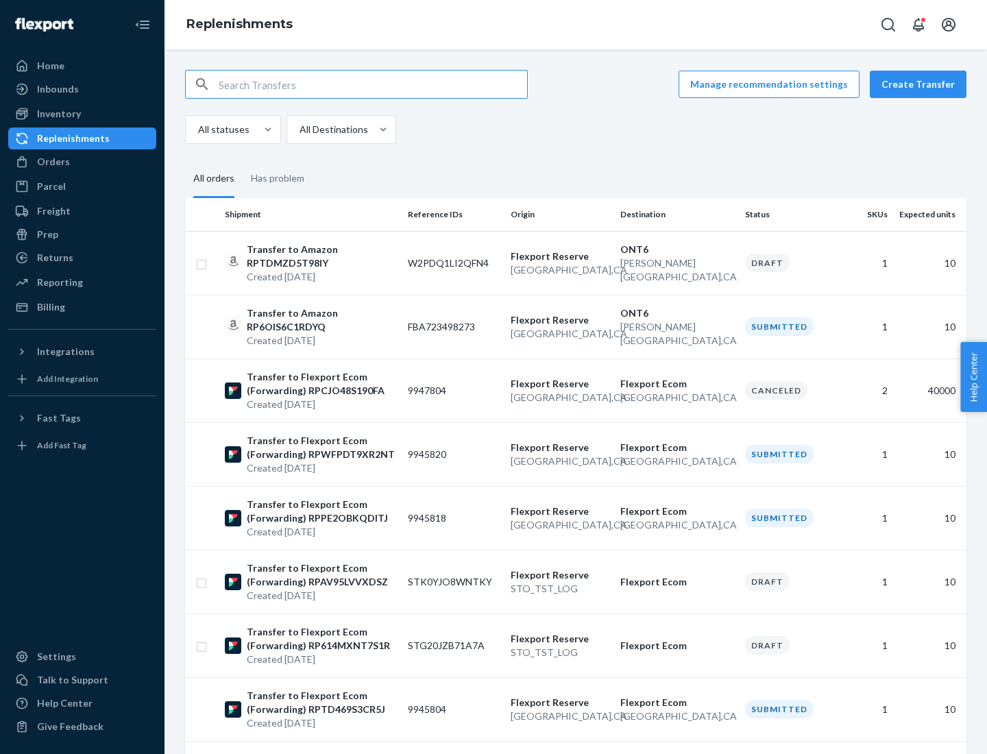 Image resolution: width=987 pixels, height=754 pixels. What do you see at coordinates (321, 575) in the screenshot?
I see `p: Transfer to Flexport Ecom (Forwarding) RPAV95LVVXDSZ` at bounding box center [321, 575].